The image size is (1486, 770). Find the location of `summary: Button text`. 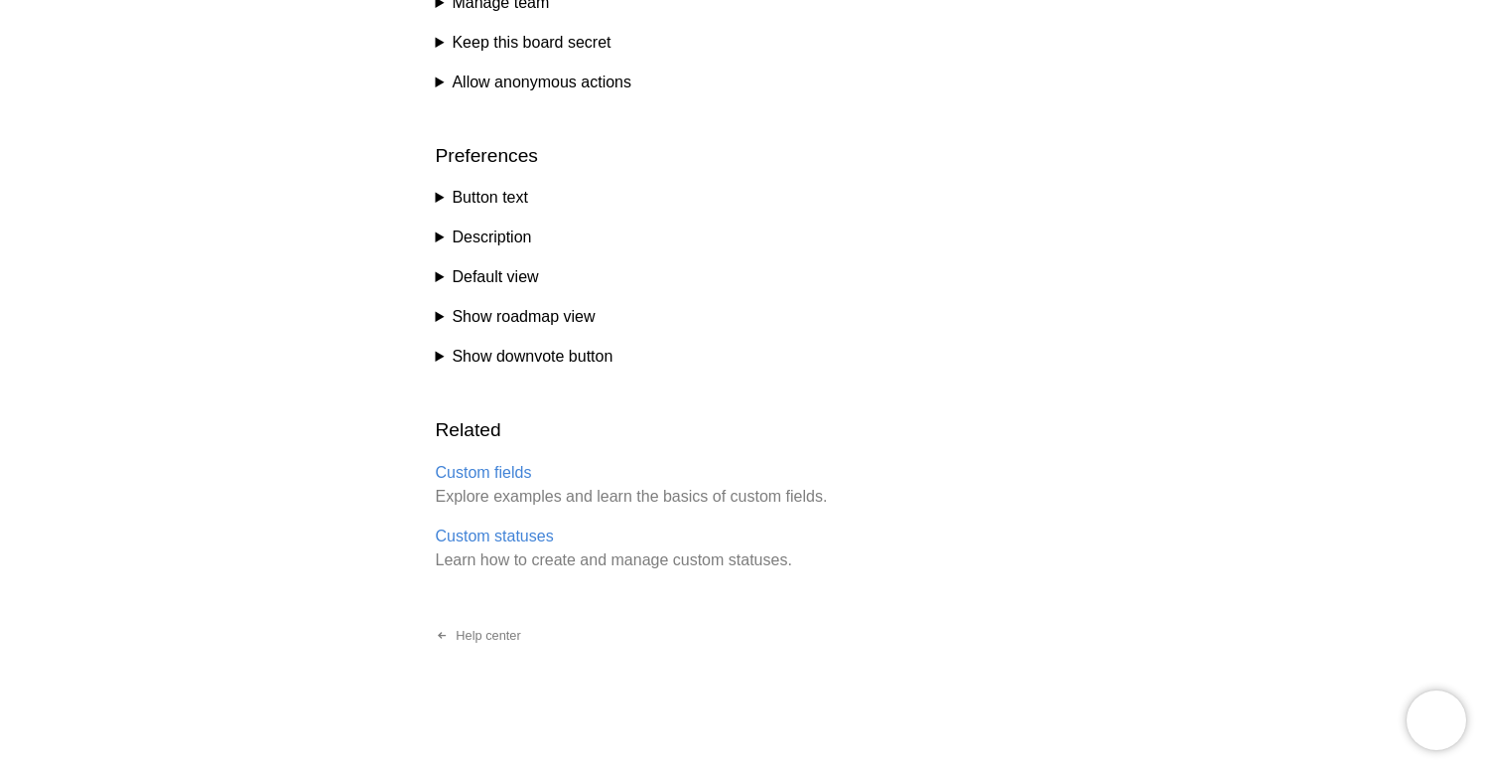

summary: Button text is located at coordinates (744, 198).